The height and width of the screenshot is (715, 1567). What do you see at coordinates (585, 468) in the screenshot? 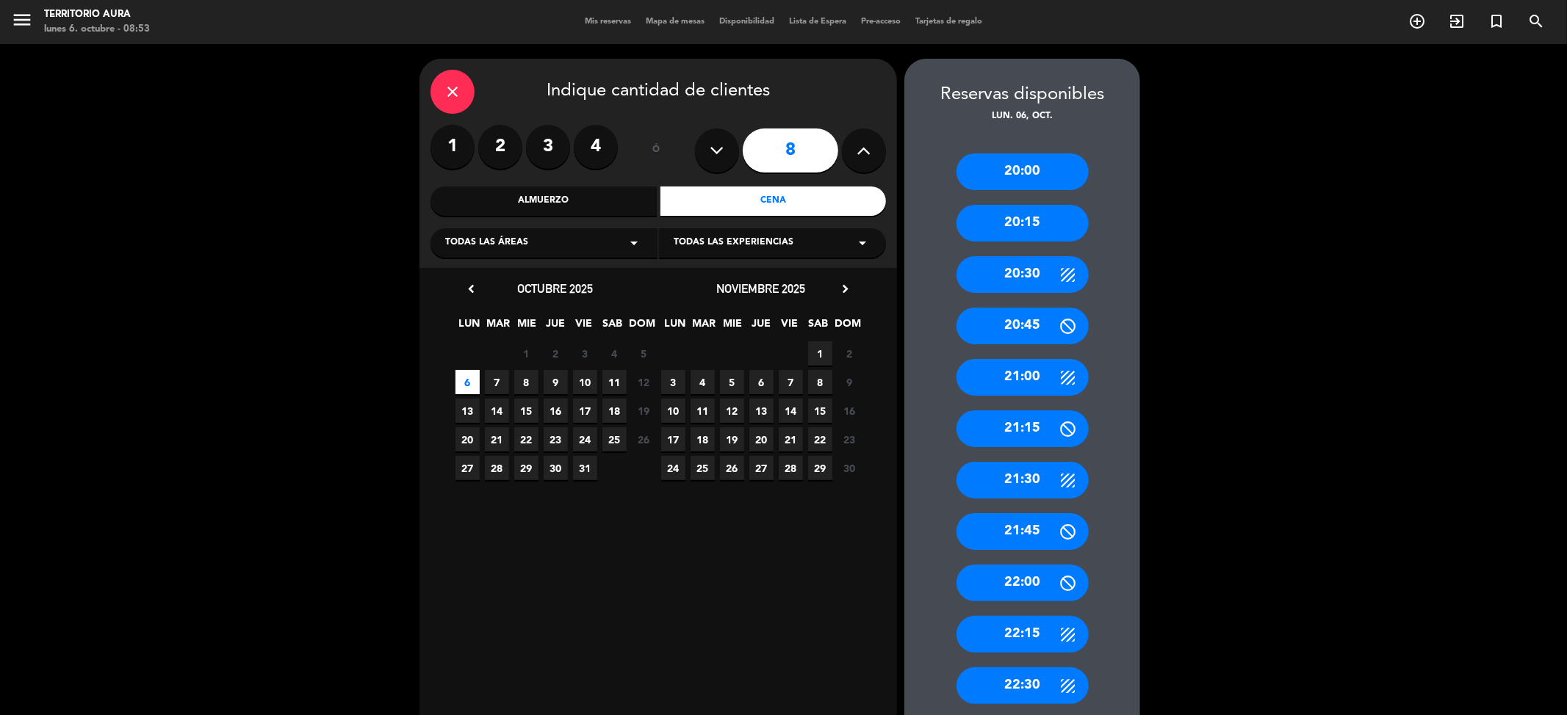
I see `span: 31` at bounding box center [585, 468].